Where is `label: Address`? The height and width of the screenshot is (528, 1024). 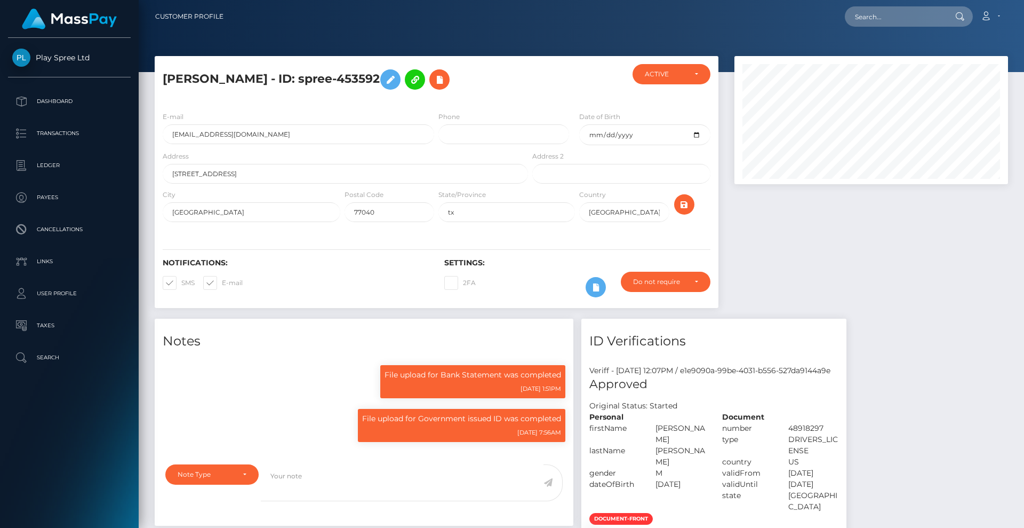
label: Address is located at coordinates (175, 156).